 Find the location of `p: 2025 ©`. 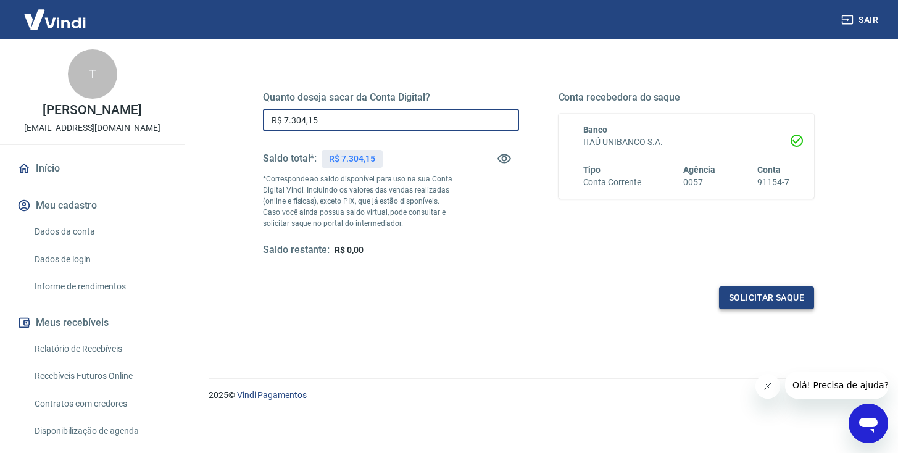

p: 2025 © is located at coordinates (538, 395).